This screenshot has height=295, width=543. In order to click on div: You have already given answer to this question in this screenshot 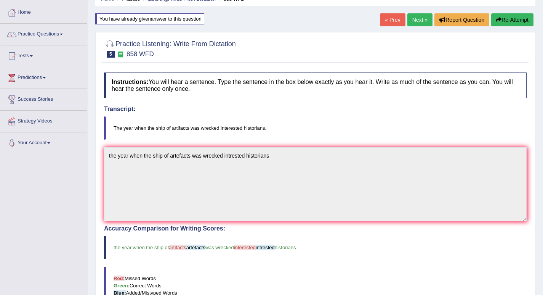, I will do `click(150, 19)`.